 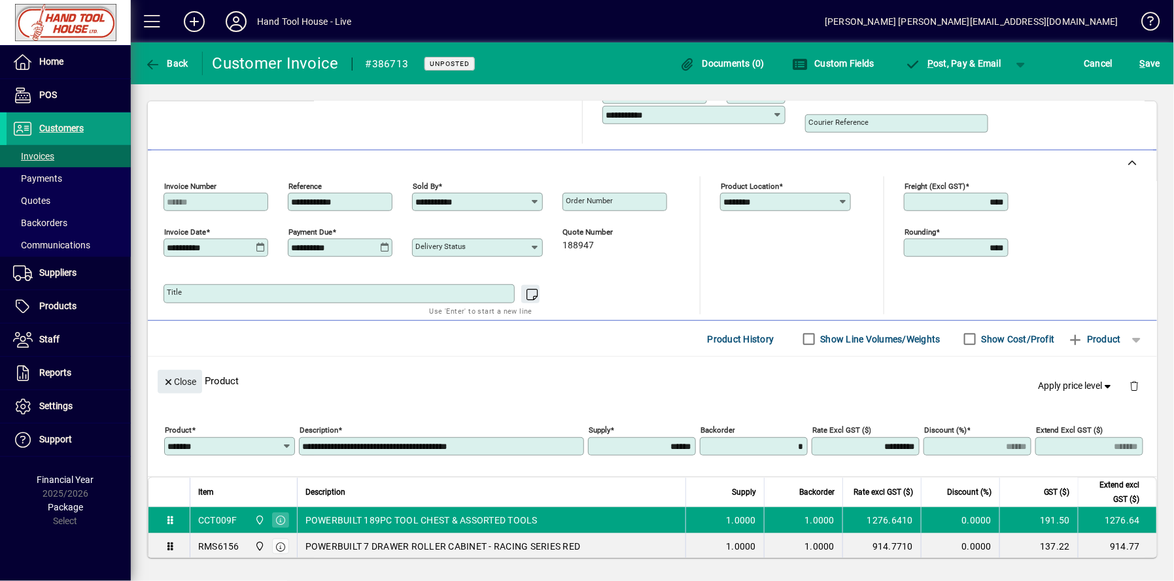 What do you see at coordinates (449, 63) in the screenshot?
I see `span: Unposted` at bounding box center [449, 63].